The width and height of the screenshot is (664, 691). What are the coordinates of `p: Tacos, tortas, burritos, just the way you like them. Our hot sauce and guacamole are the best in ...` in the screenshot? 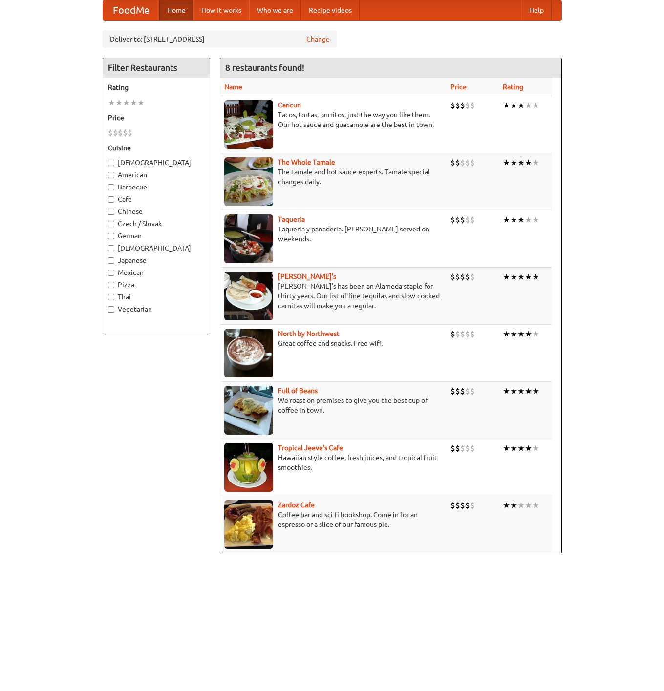 It's located at (333, 120).